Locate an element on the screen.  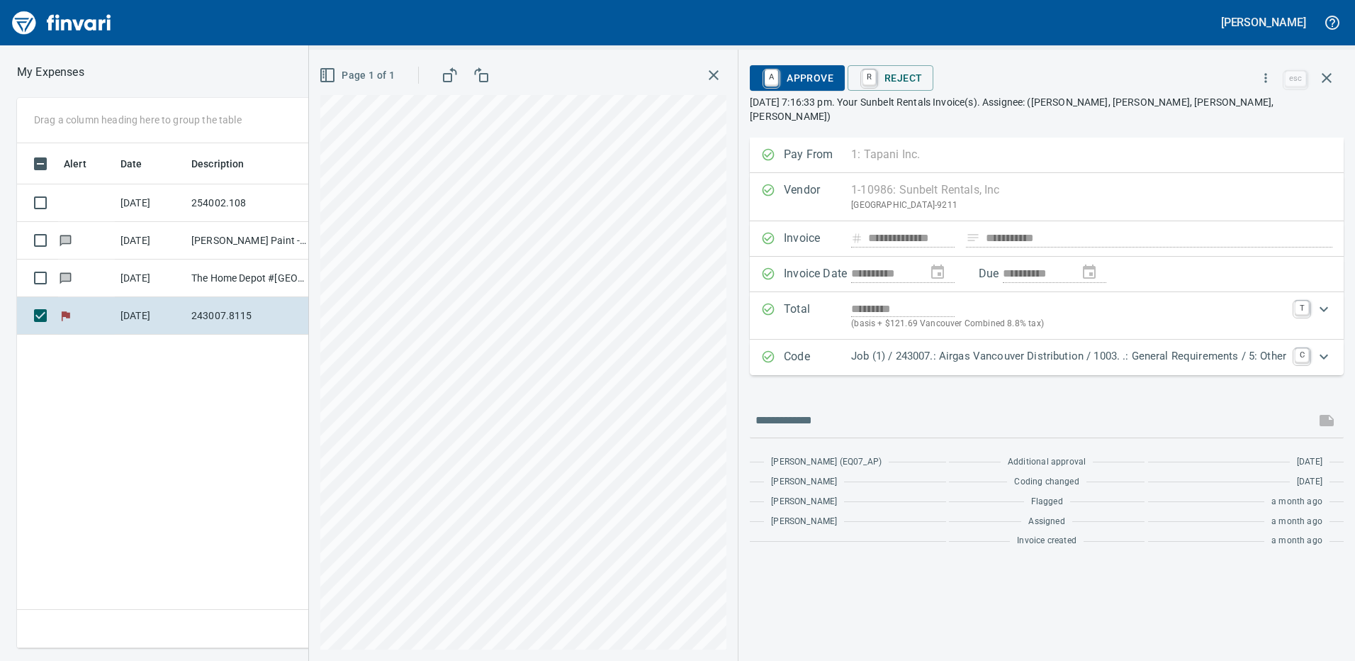
span: This records your message into the invoice and notifies anyone mentioned is located at coordinates (1327, 420).